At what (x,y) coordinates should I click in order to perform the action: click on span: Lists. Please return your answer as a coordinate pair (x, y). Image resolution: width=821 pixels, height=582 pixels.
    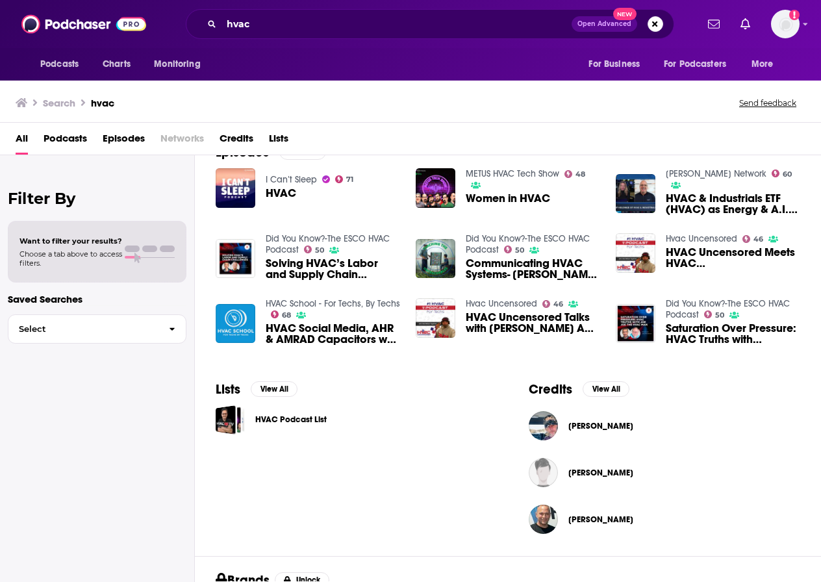
    Looking at the image, I should click on (279, 141).